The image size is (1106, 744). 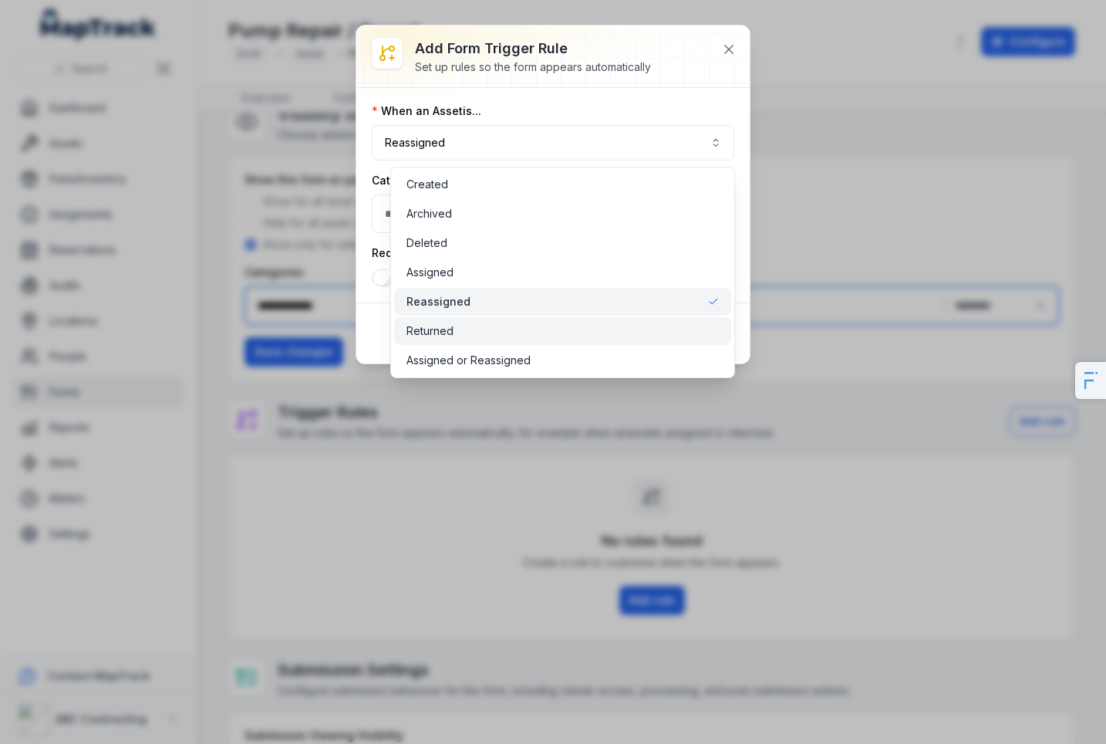 What do you see at coordinates (429, 214) in the screenshot?
I see `span: Archived` at bounding box center [429, 214].